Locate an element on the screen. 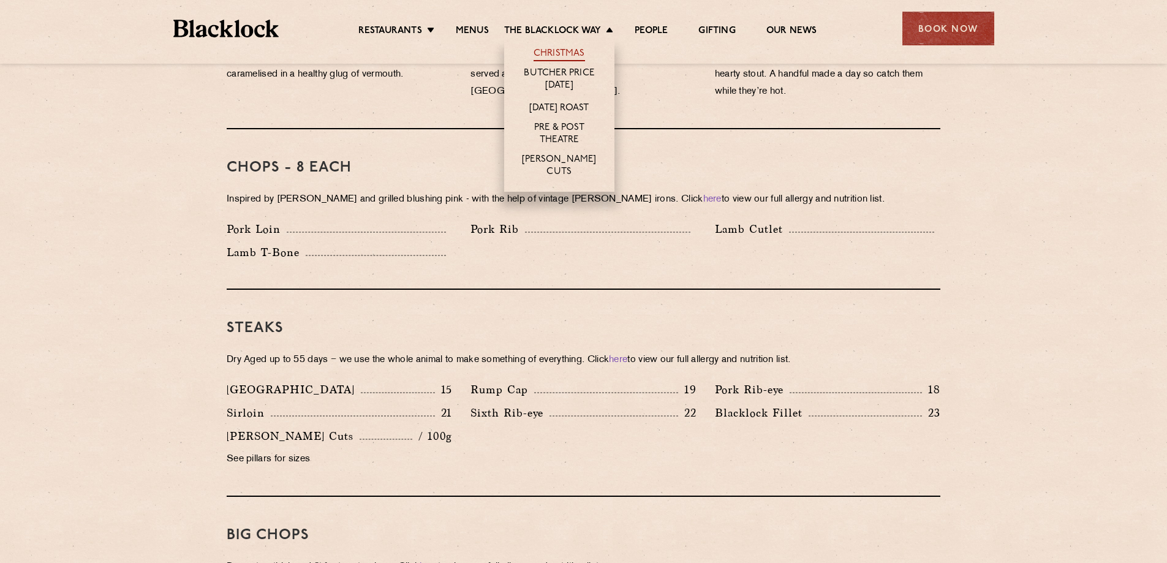  p: Blacklock Fillet is located at coordinates (761, 413).